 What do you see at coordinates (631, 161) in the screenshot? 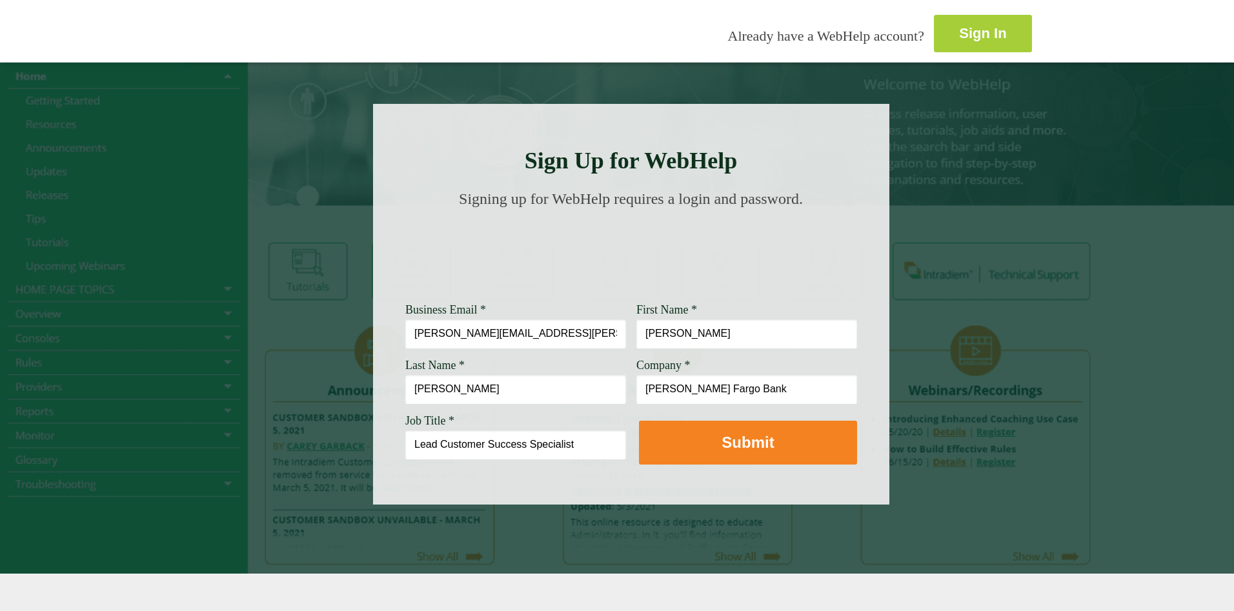
I see `strong: Sign Up for WebHelp` at bounding box center [631, 161].